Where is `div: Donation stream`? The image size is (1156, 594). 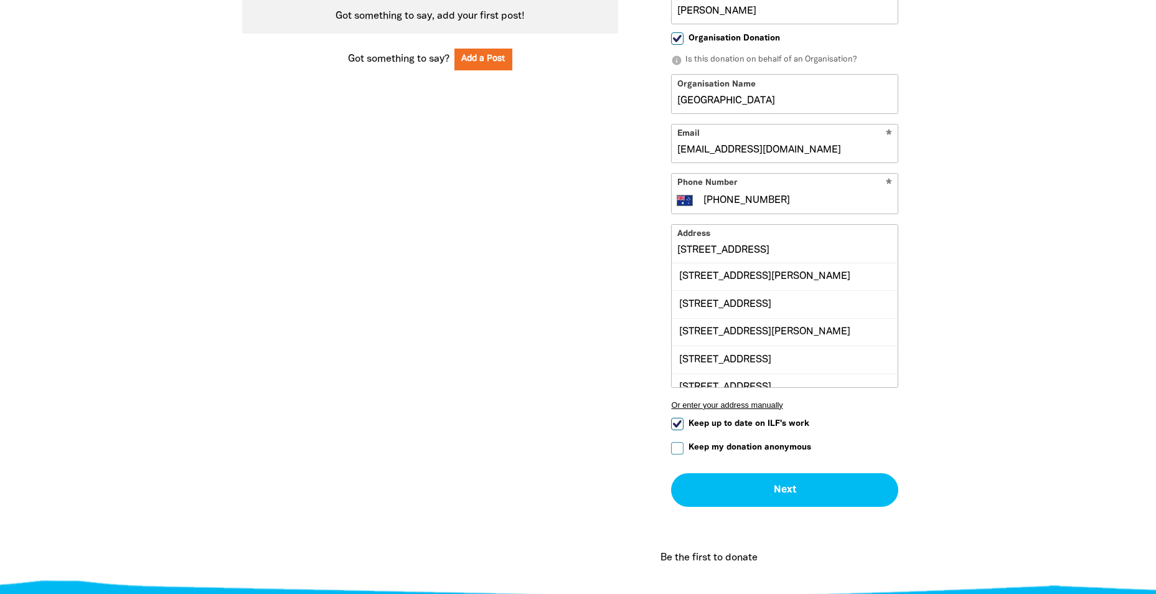
div: Donation stream is located at coordinates (785, 558).